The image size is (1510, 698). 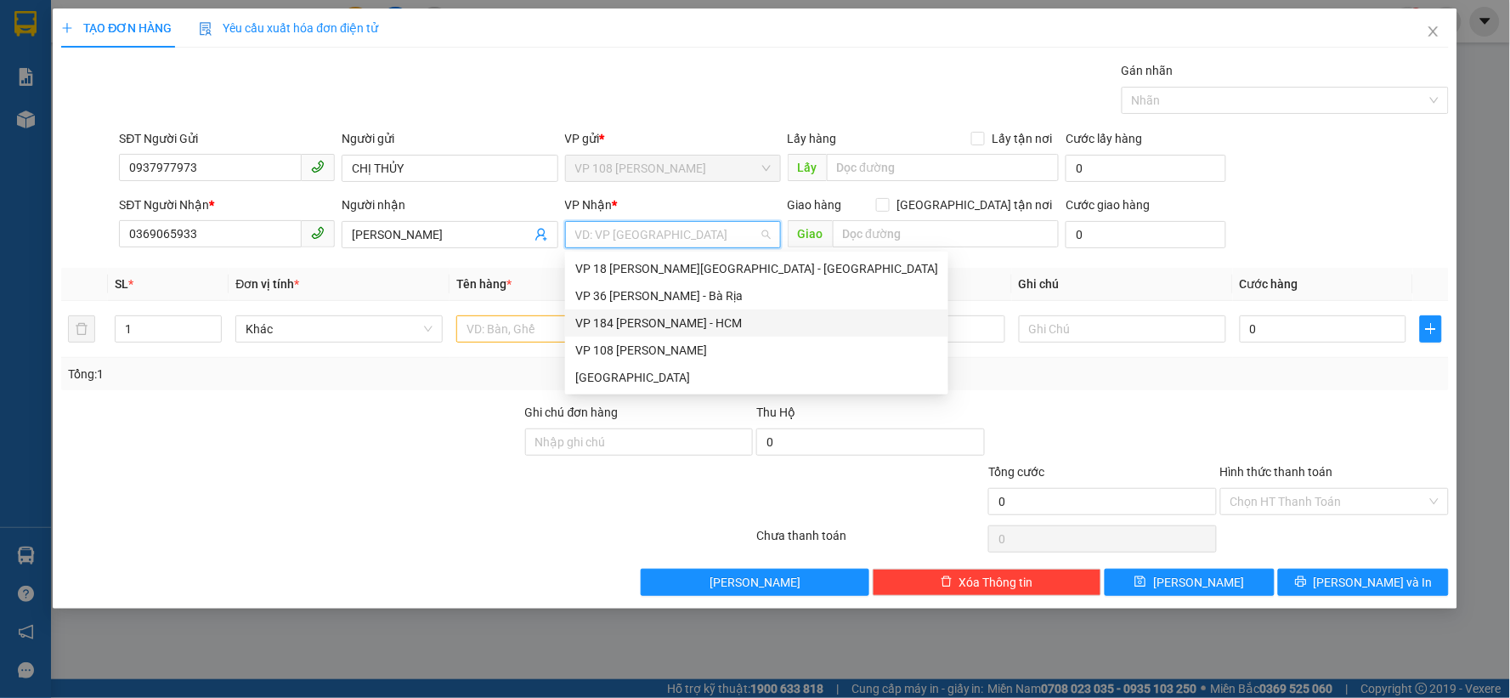 I want to click on label: Cước lấy hàng, so click(x=1104, y=139).